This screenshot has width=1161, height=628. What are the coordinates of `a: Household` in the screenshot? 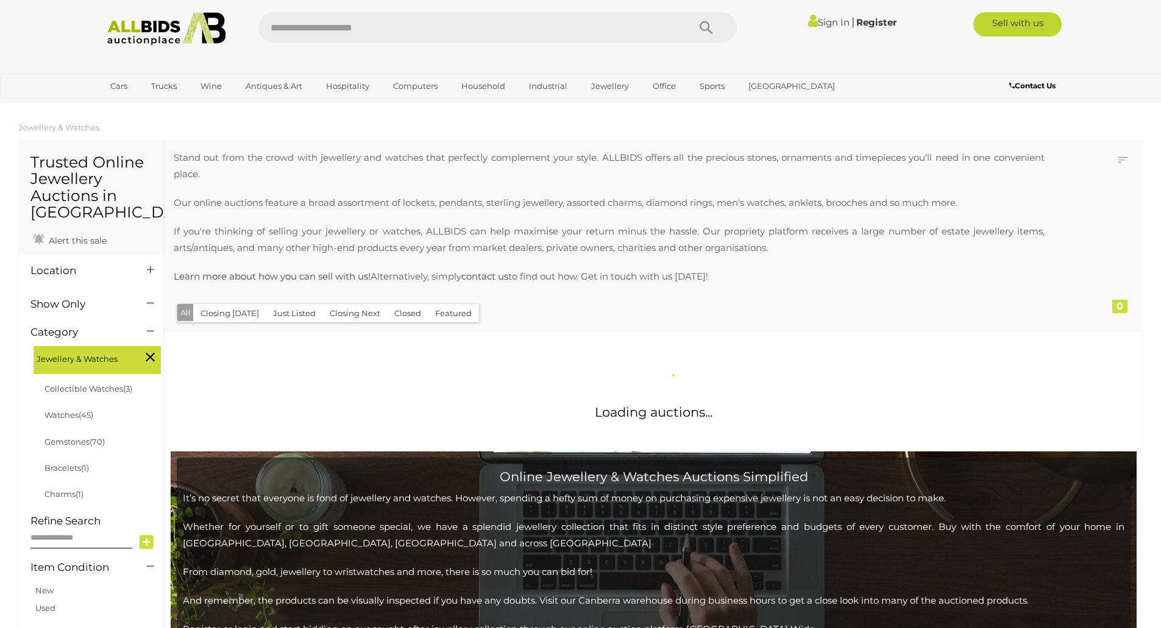 It's located at (483, 86).